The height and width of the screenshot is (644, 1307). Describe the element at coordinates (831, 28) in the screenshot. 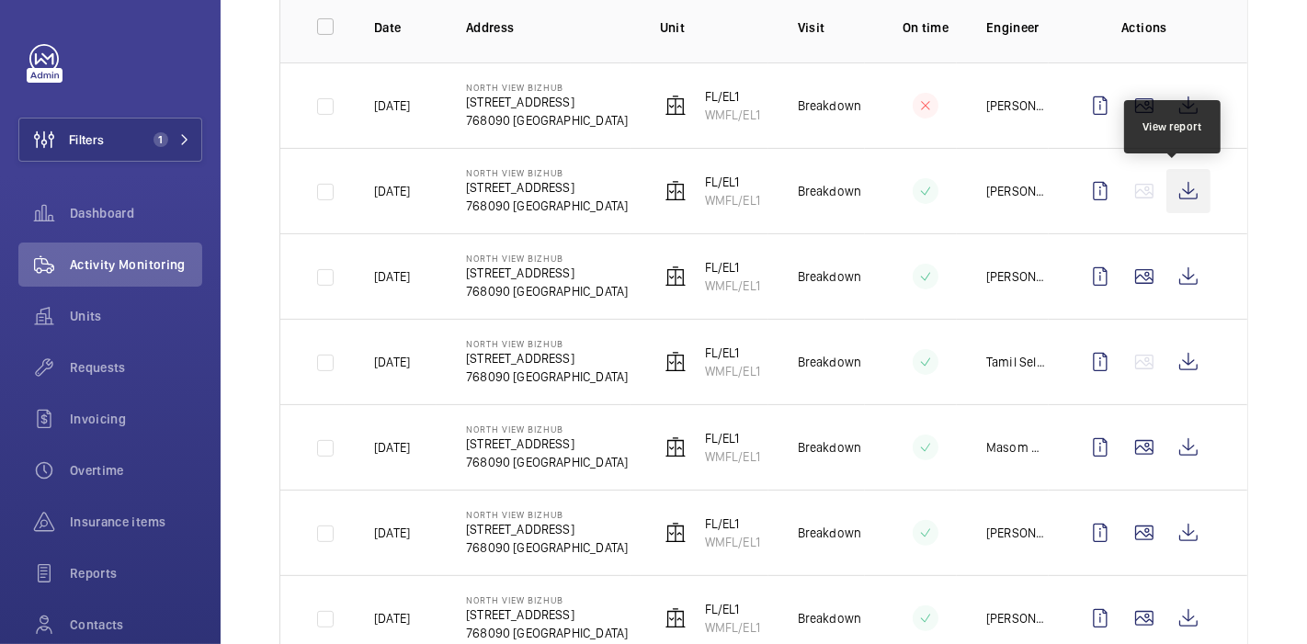

I see `p: Visit` at that location.